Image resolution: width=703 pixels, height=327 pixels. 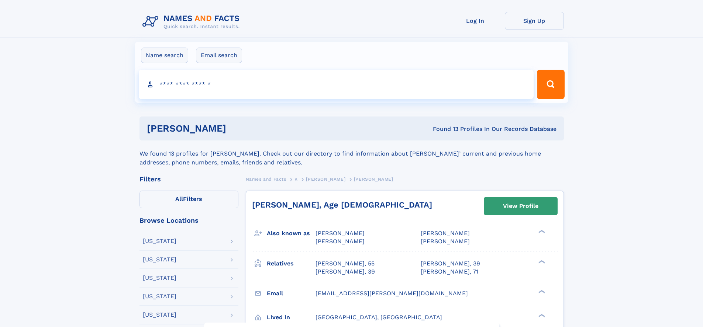 What do you see at coordinates (551, 85) in the screenshot?
I see `button: Search Button` at bounding box center [551, 85].